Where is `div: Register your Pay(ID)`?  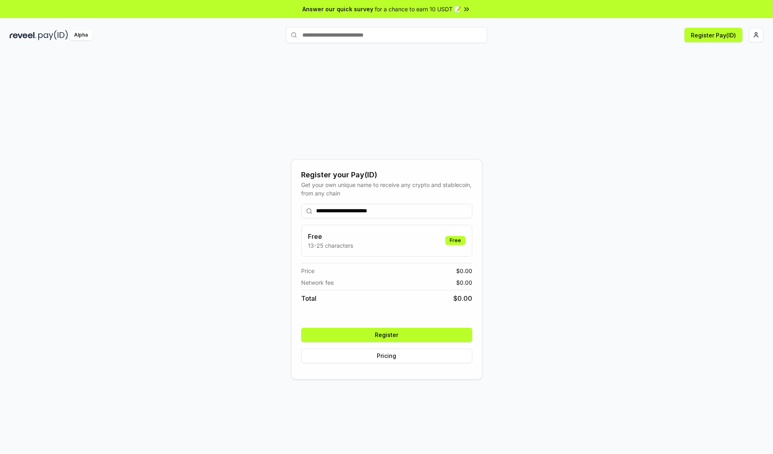
div: Register your Pay(ID) is located at coordinates (386, 175).